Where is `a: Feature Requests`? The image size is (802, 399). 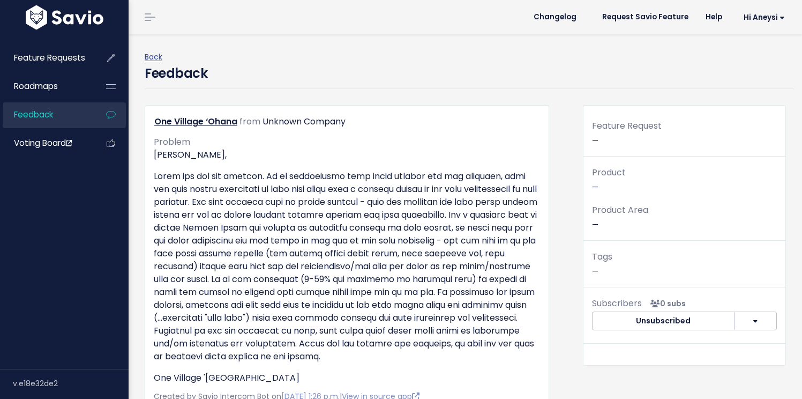
a: Feature Requests is located at coordinates (46, 58).